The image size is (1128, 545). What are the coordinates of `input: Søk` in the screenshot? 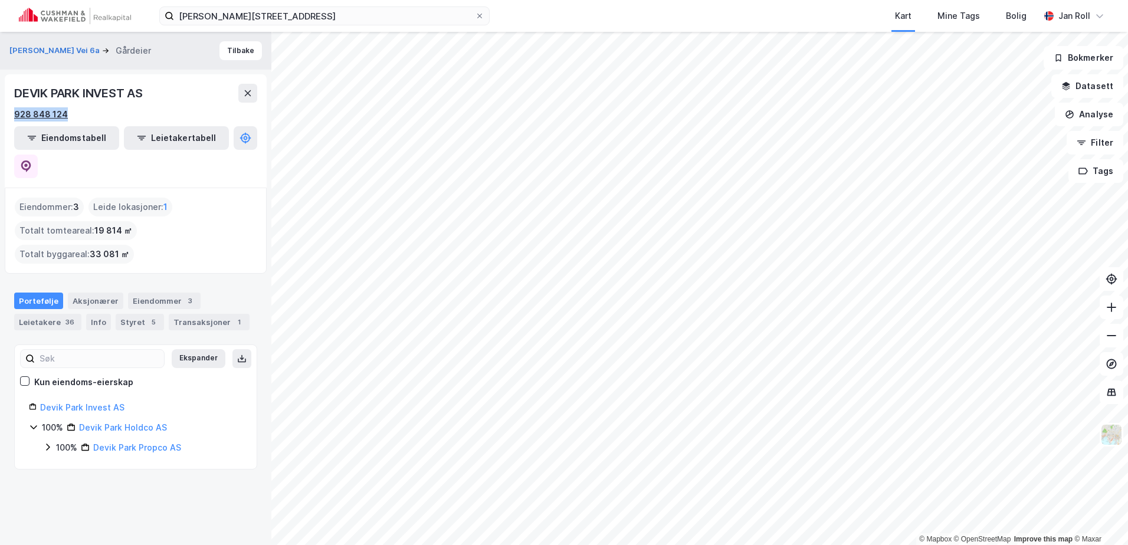 It's located at (99, 359).